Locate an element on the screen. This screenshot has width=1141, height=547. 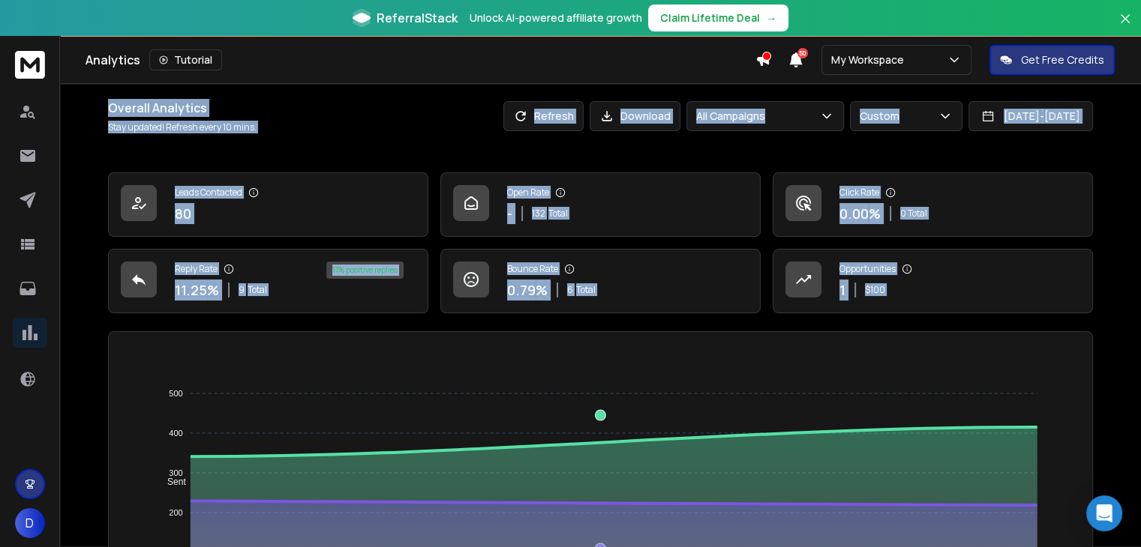
button: Get Free Credits is located at coordinates (1051, 60).